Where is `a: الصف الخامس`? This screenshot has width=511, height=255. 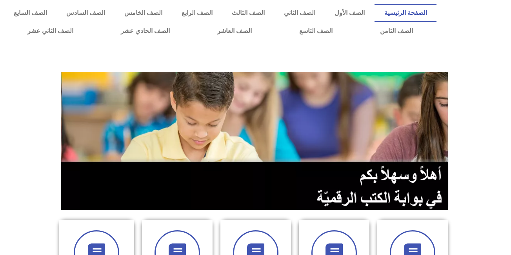
a: الصف الخامس is located at coordinates (143, 13).